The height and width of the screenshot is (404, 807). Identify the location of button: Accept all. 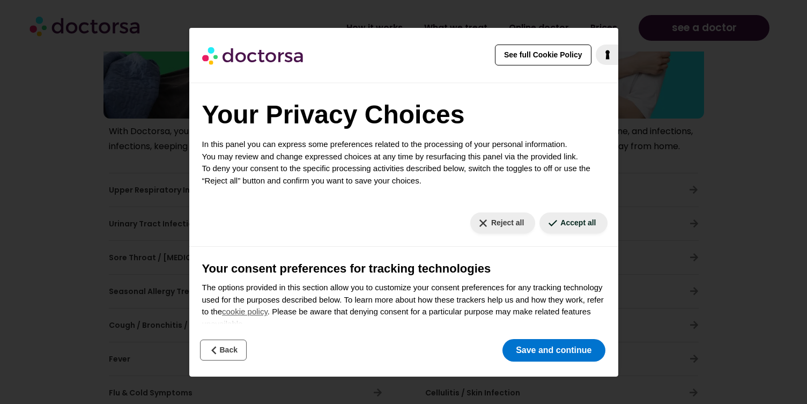
(573, 222).